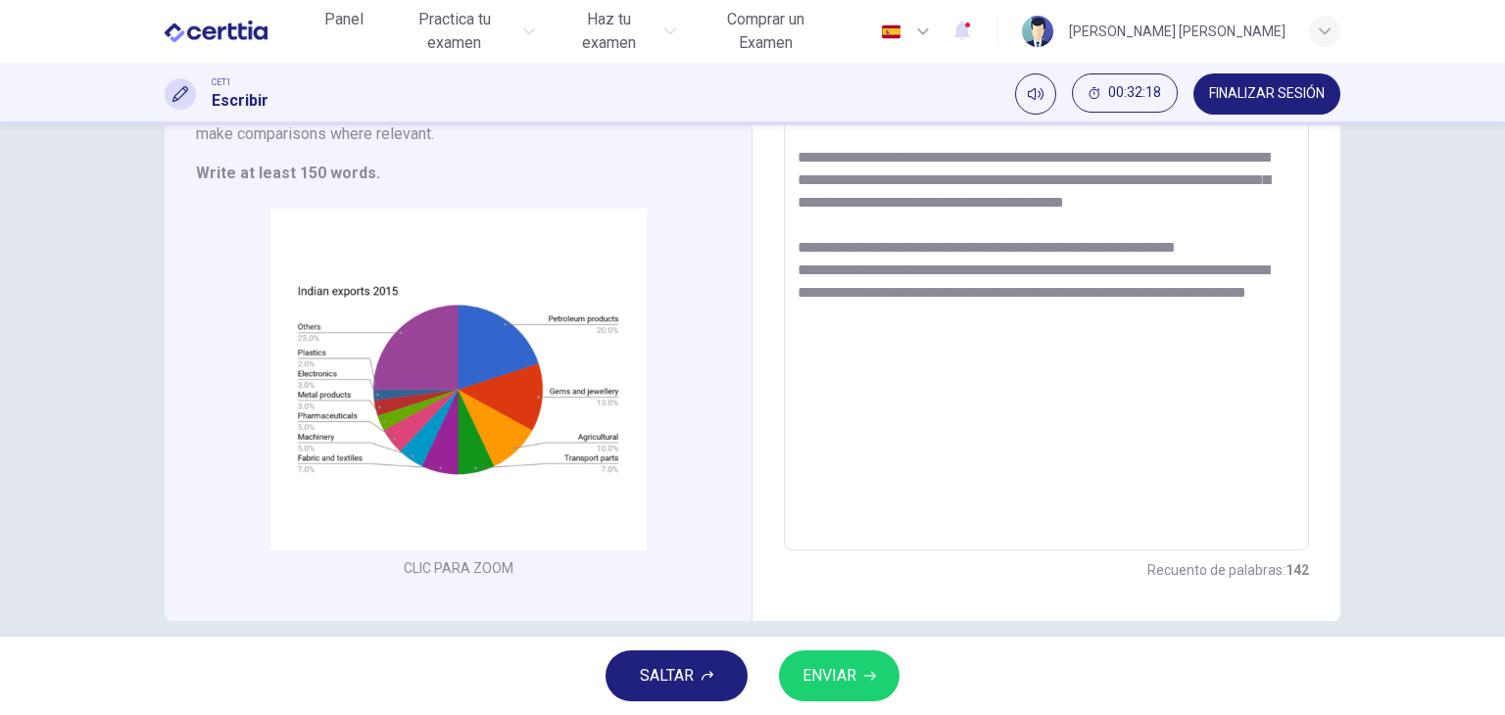 The width and height of the screenshot is (1505, 715). I want to click on button: Haz tu examen, so click(616, 31).